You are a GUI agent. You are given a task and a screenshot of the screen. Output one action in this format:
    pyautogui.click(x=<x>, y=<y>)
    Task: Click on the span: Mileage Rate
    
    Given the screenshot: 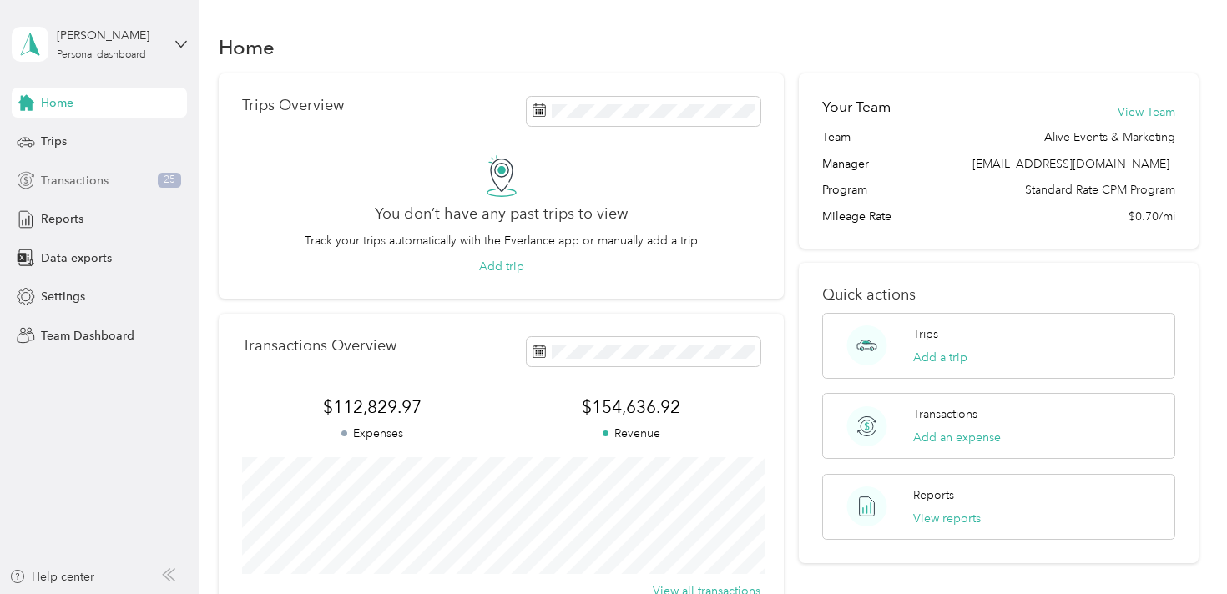 What is the action you would take?
    pyautogui.click(x=856, y=216)
    